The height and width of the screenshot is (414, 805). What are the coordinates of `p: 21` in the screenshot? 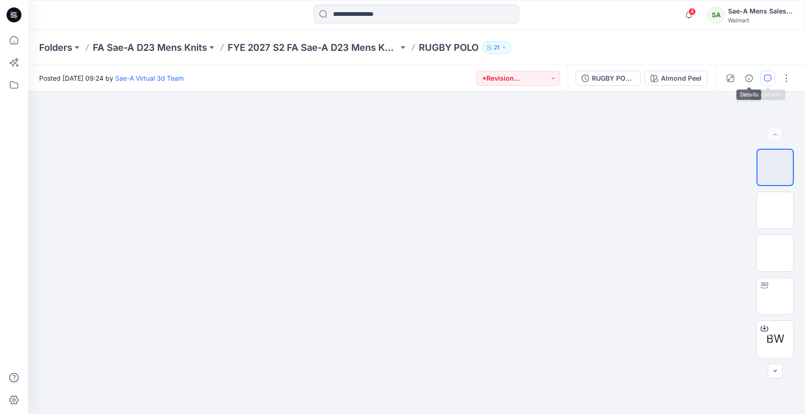 It's located at (497, 48).